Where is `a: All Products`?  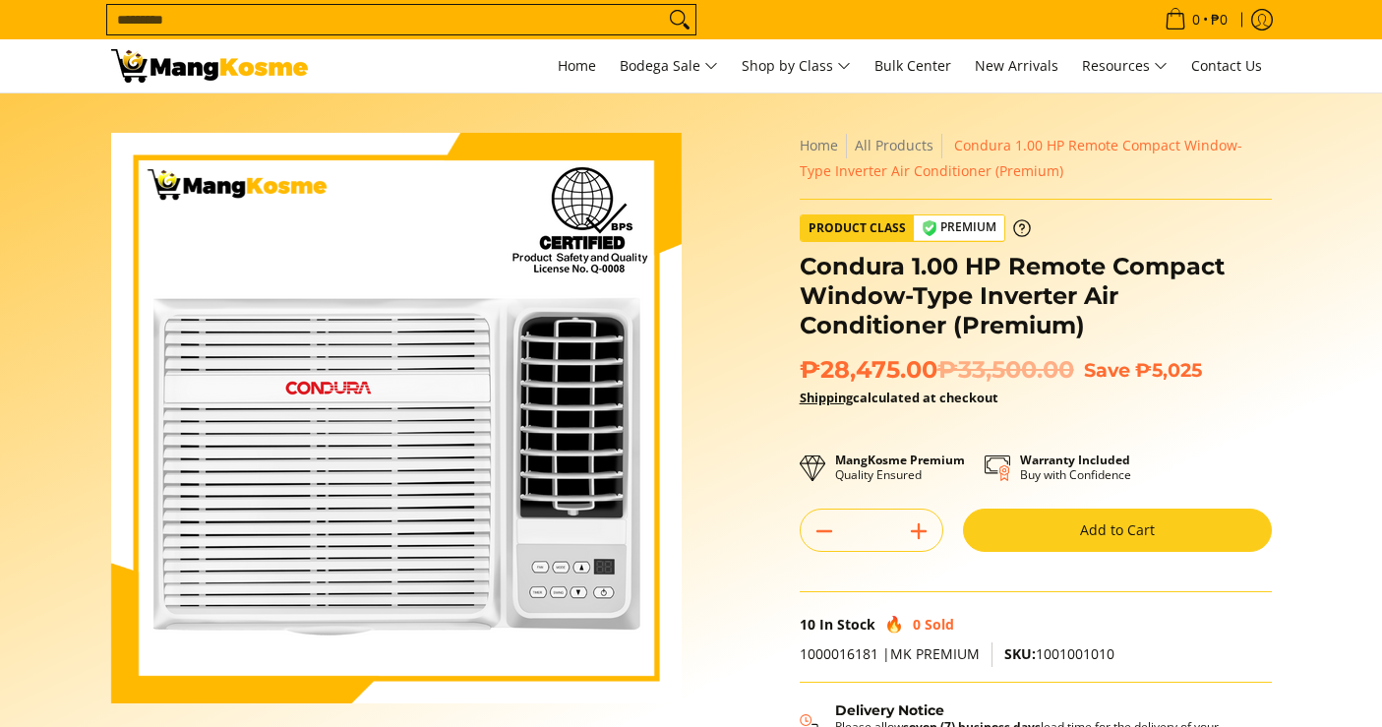
a: All Products is located at coordinates (894, 145).